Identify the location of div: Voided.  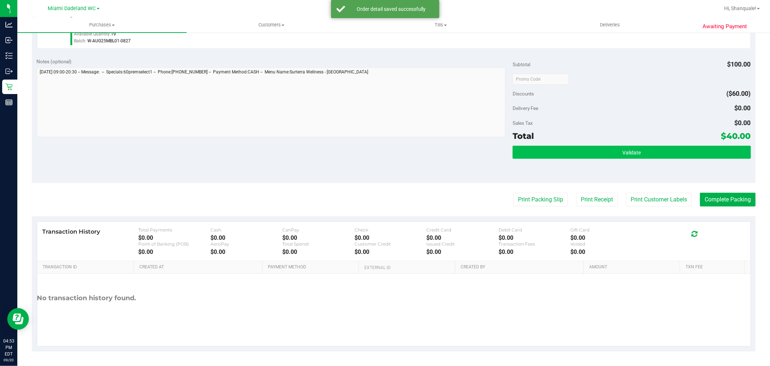
(606, 243).